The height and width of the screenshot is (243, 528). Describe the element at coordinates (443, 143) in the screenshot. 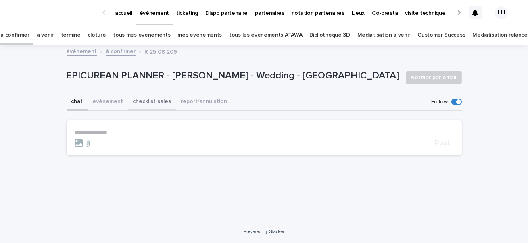

I see `span: Post` at that location.